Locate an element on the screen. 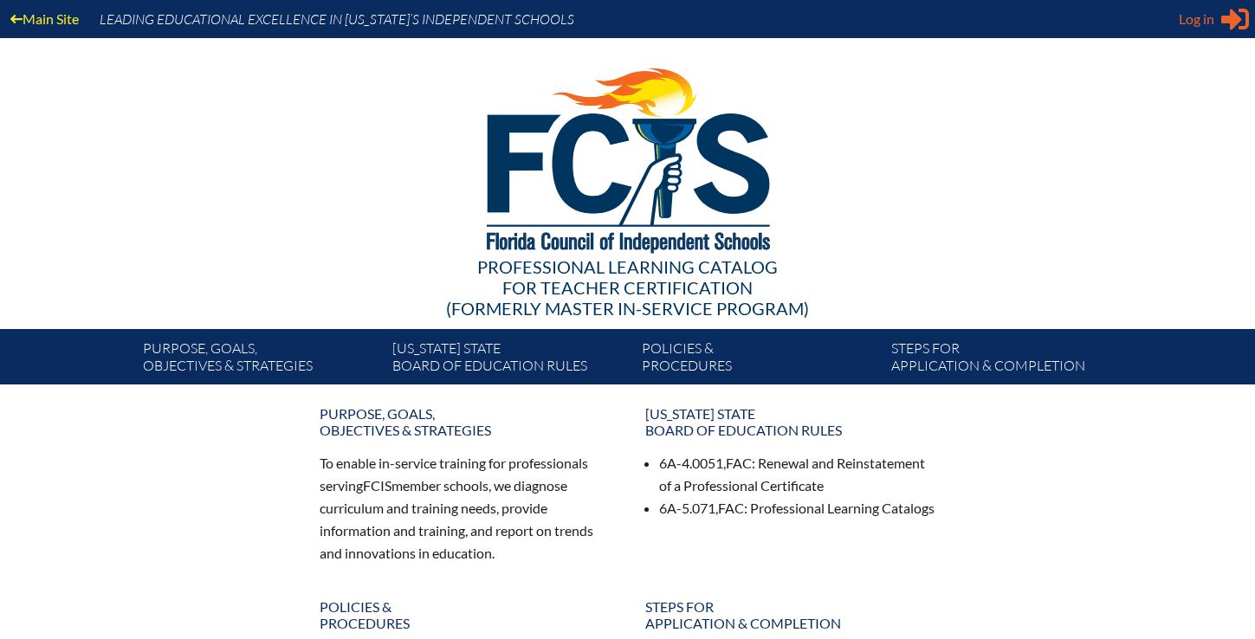  img: FCISlogo221.eps is located at coordinates (627, 156).